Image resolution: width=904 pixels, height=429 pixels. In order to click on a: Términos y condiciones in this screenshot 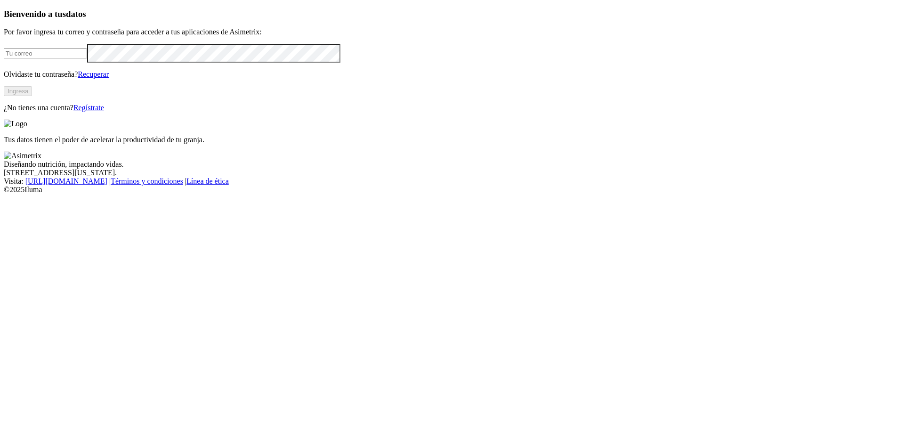, I will do `click(147, 181)`.